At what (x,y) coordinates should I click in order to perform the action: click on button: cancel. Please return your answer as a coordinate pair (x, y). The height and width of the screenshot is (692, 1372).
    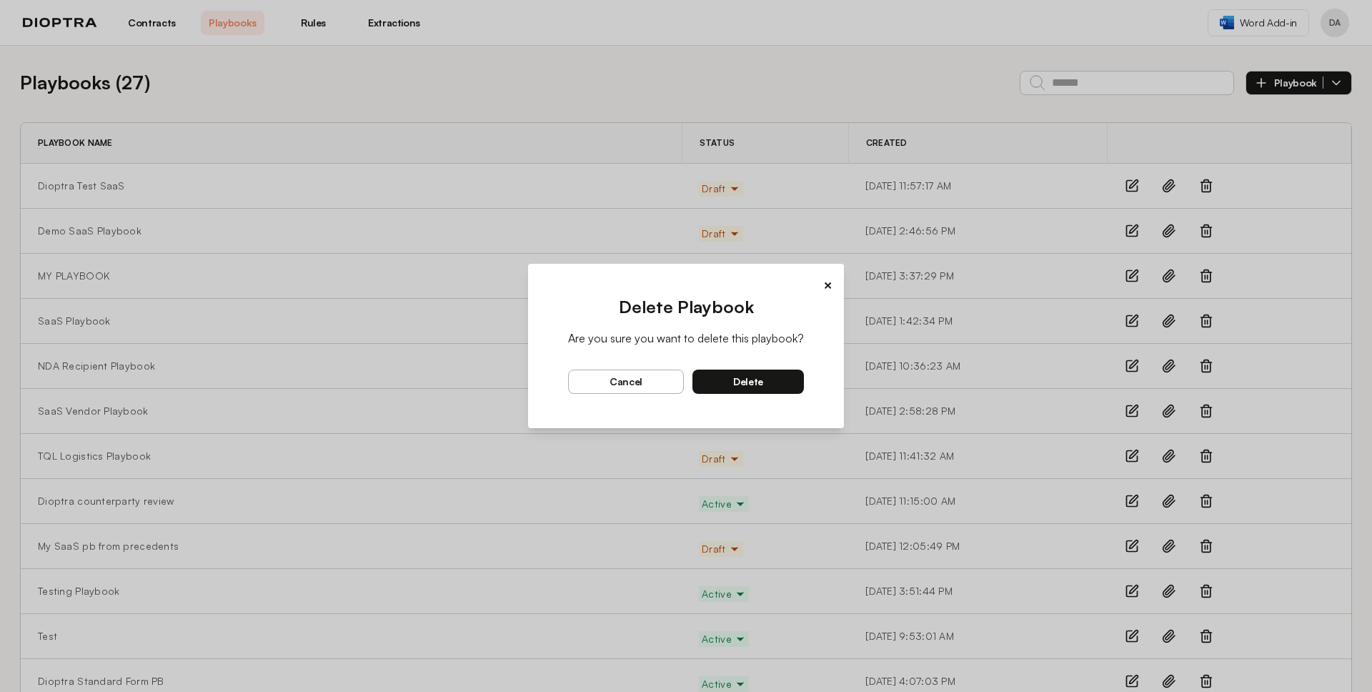
    Looking at the image, I should click on (626, 382).